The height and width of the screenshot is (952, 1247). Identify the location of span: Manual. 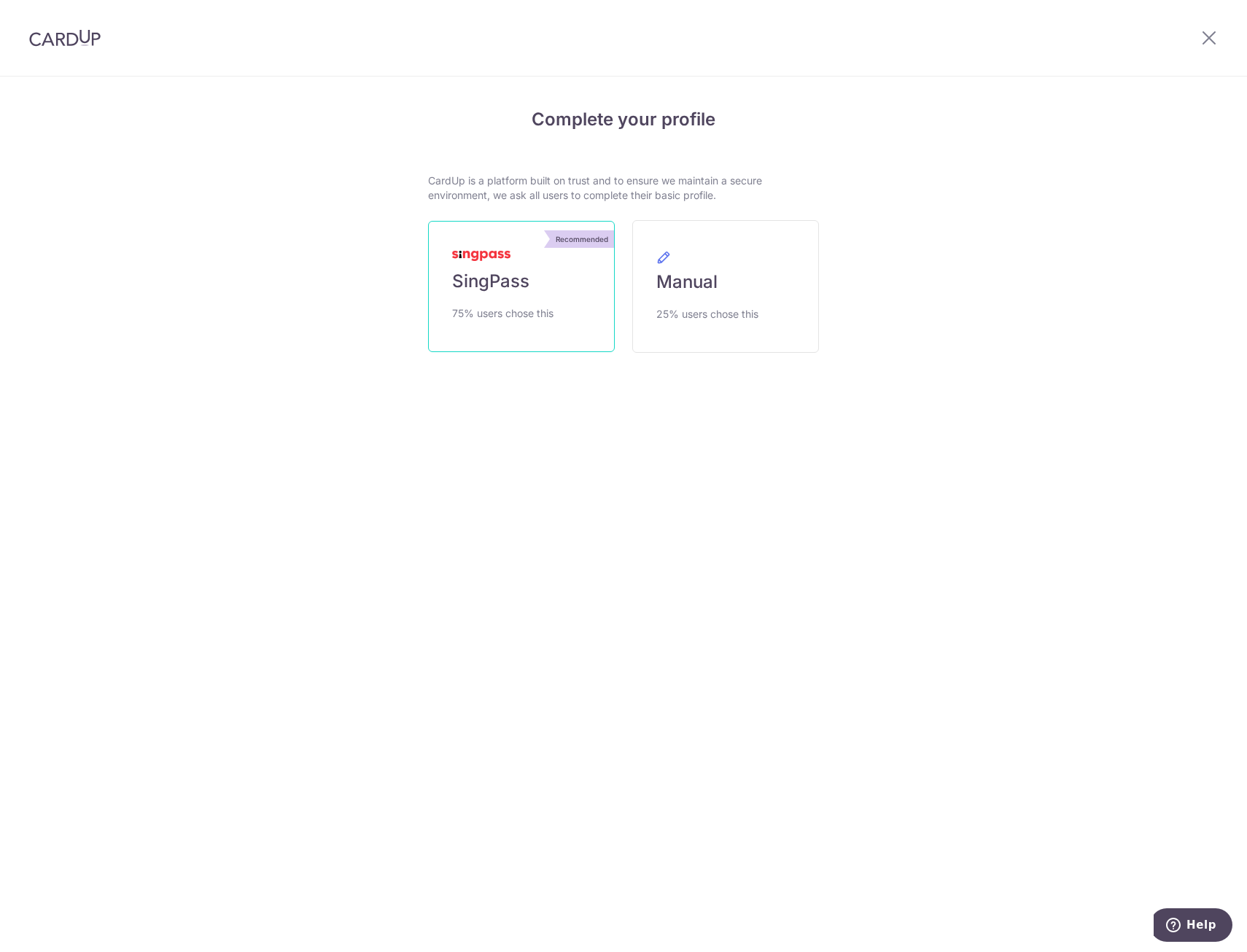
(687, 282).